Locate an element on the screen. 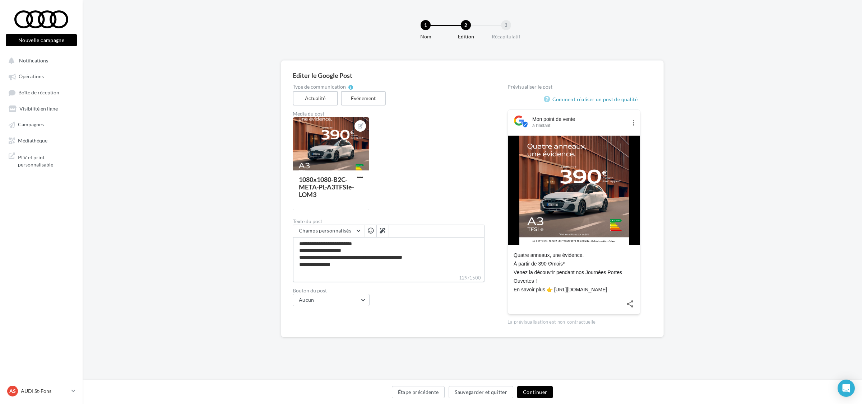 The height and width of the screenshot is (404, 862). a: Médiathèque is located at coordinates (41, 140).